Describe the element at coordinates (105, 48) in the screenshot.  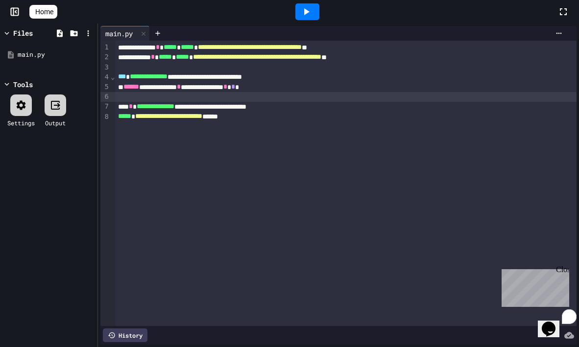
I see `div: 1` at that location.